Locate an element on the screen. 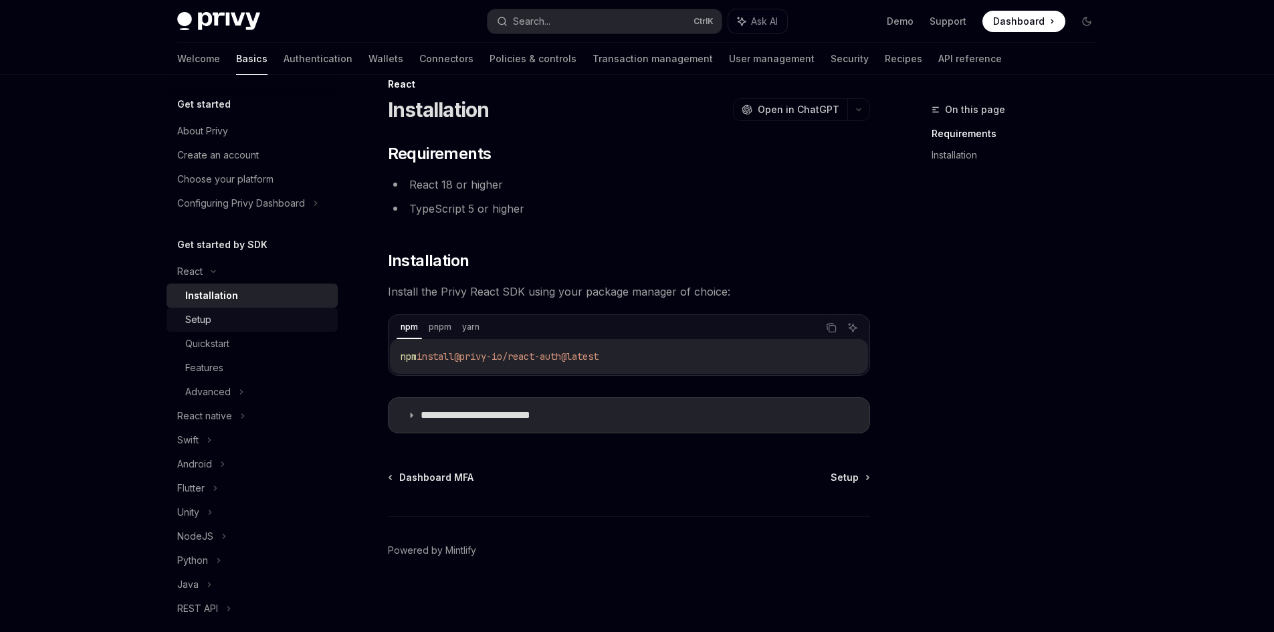 The image size is (1274, 632). span: Ask AI is located at coordinates (764, 21).